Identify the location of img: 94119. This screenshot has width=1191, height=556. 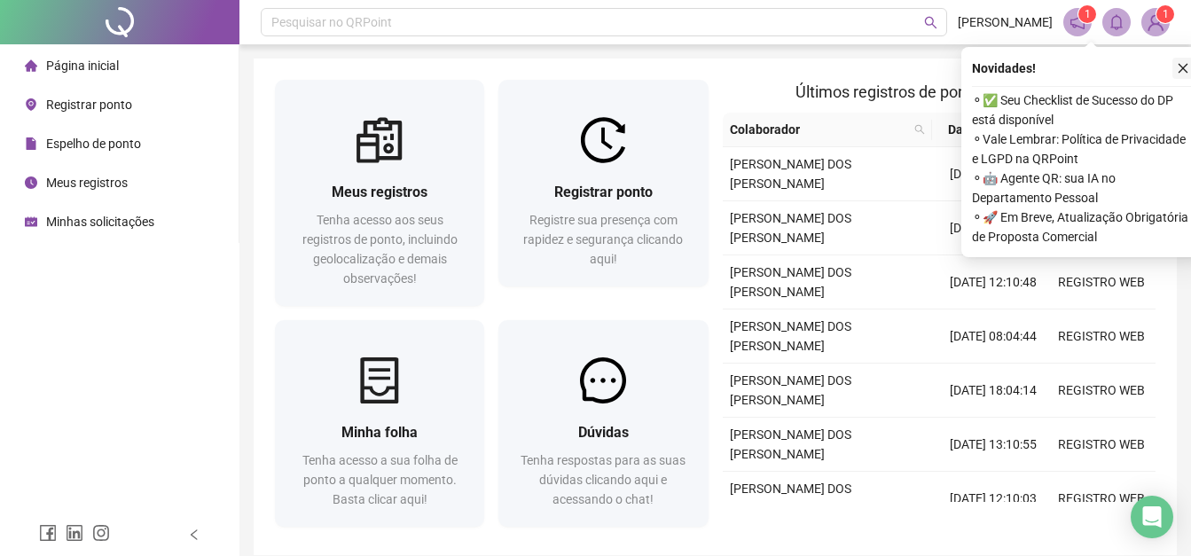
(1156, 22).